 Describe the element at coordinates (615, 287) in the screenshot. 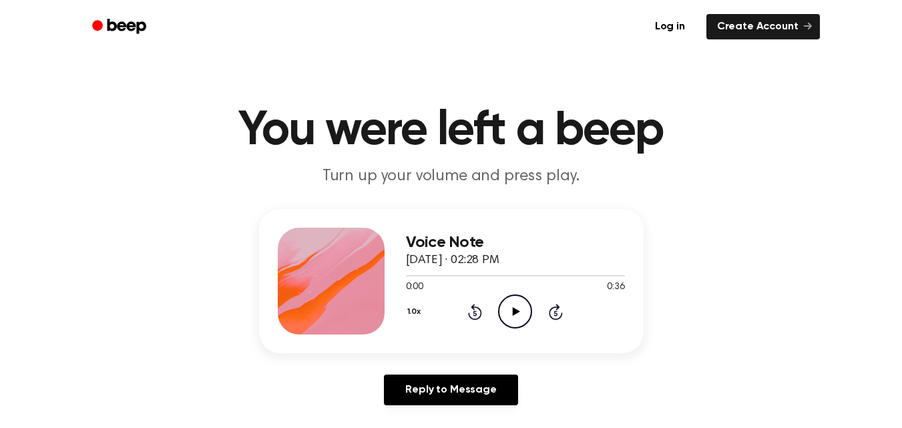

I see `span: 0:36` at that location.